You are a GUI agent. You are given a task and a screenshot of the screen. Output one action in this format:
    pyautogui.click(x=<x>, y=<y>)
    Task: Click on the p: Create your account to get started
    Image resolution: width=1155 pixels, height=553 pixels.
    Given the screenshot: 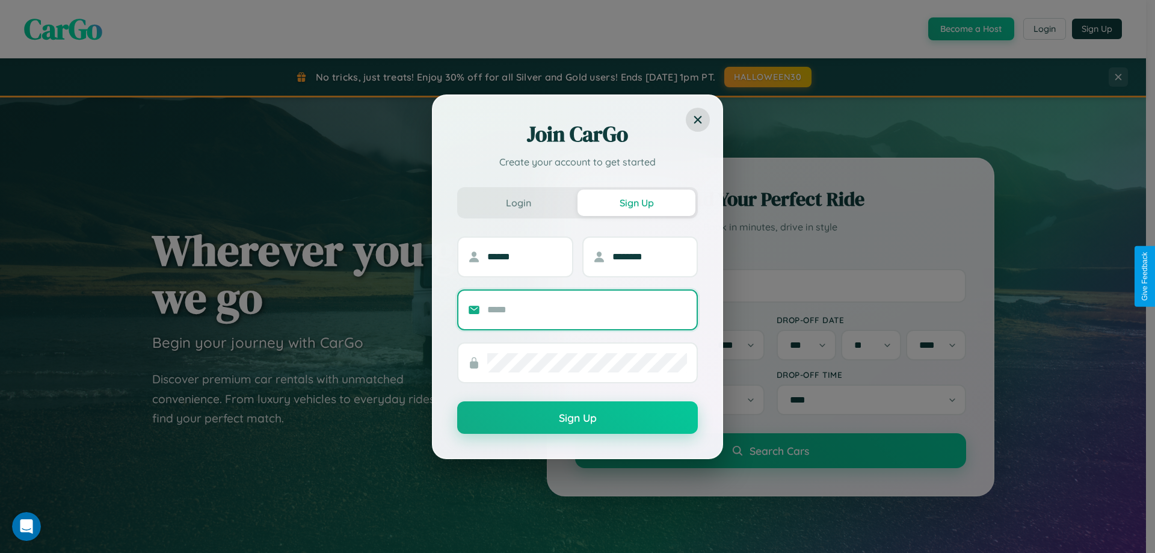 What is the action you would take?
    pyautogui.click(x=577, y=162)
    